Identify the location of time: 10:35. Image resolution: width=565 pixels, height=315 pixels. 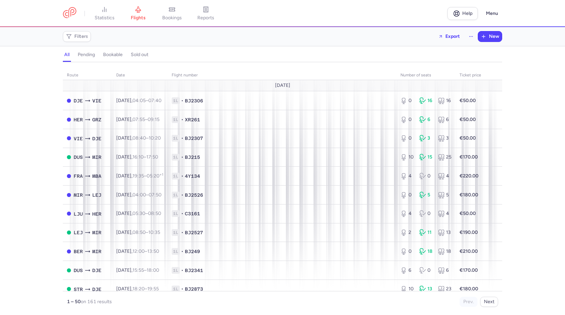
(154, 232).